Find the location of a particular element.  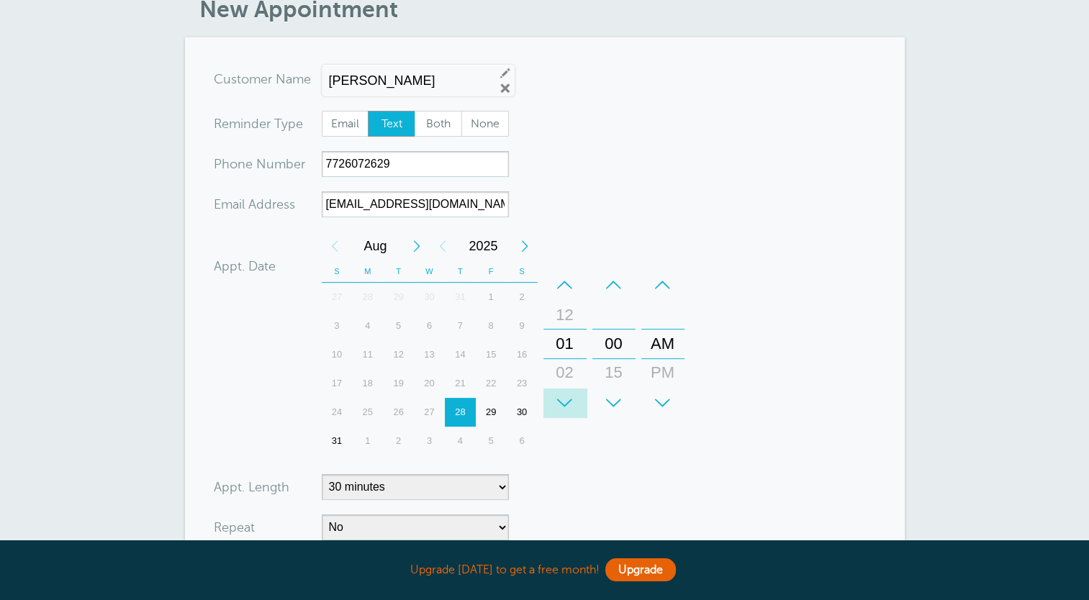

th: F is located at coordinates (491, 271).